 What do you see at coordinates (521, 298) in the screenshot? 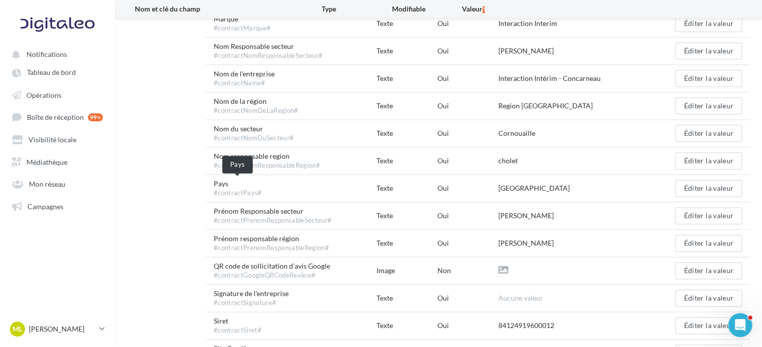
I see `span: Aucune valeur` at bounding box center [521, 298].